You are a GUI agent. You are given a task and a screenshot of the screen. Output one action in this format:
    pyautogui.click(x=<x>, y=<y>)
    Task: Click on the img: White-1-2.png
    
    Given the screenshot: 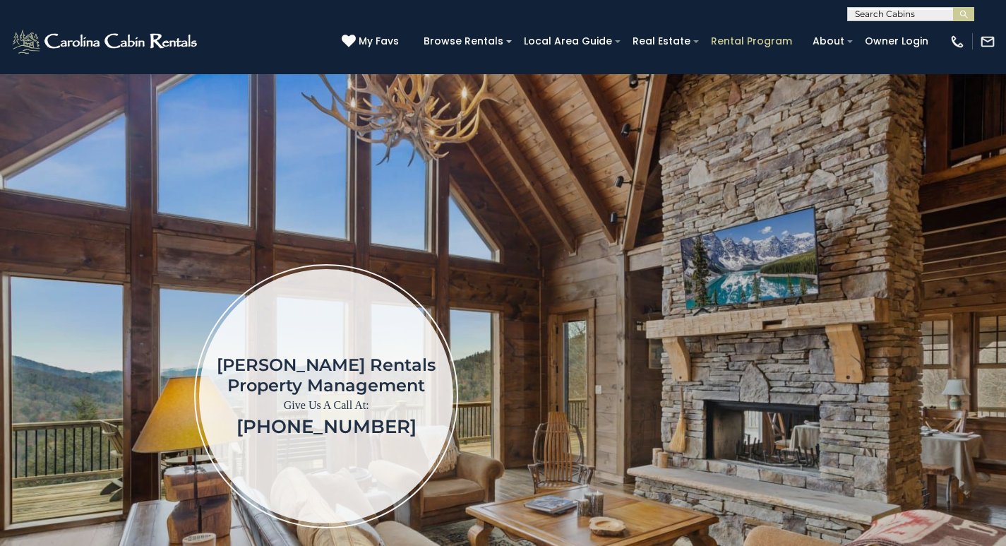 What is the action you would take?
    pyautogui.click(x=106, y=42)
    